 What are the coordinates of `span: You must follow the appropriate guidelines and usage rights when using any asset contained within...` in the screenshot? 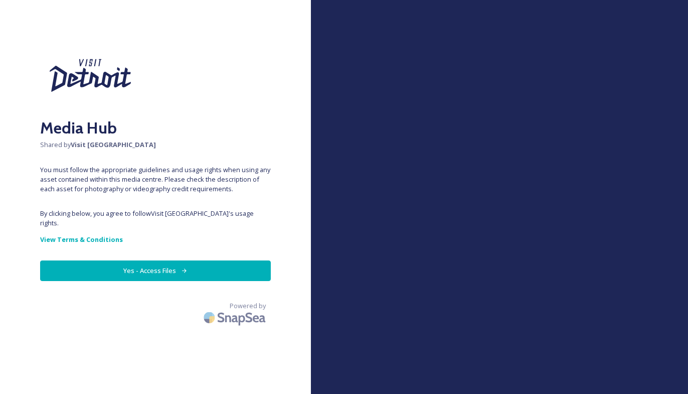 It's located at (156, 180).